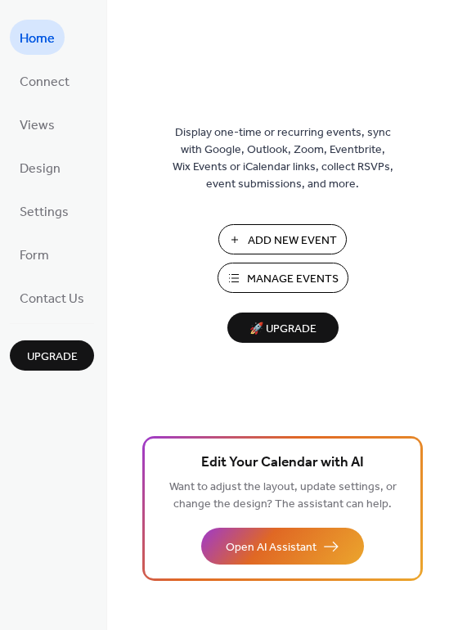 The height and width of the screenshot is (630, 458). I want to click on a: Views, so click(37, 124).